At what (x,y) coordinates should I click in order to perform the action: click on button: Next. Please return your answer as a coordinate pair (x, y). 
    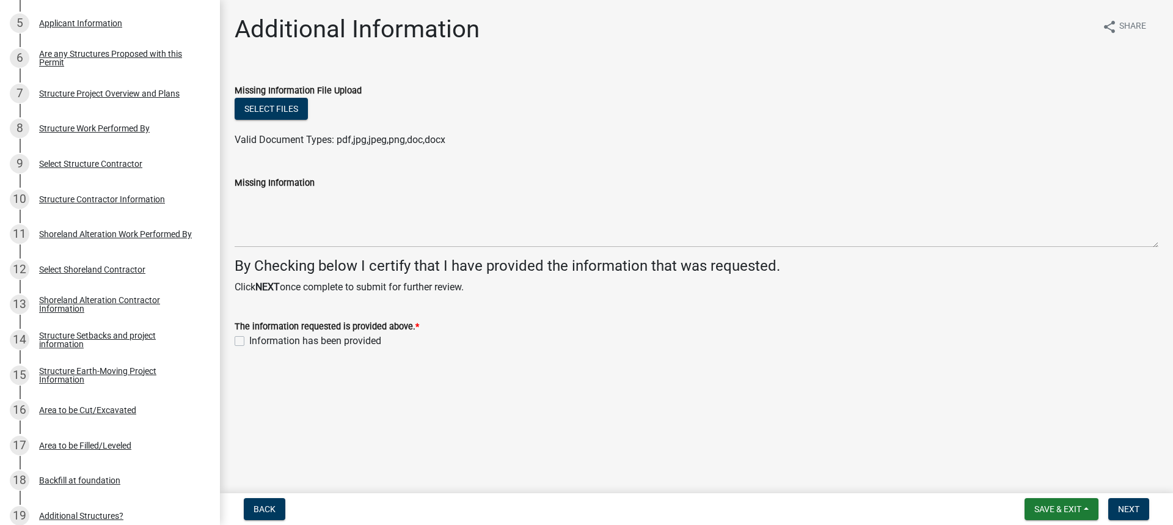
    Looking at the image, I should click on (1129, 509).